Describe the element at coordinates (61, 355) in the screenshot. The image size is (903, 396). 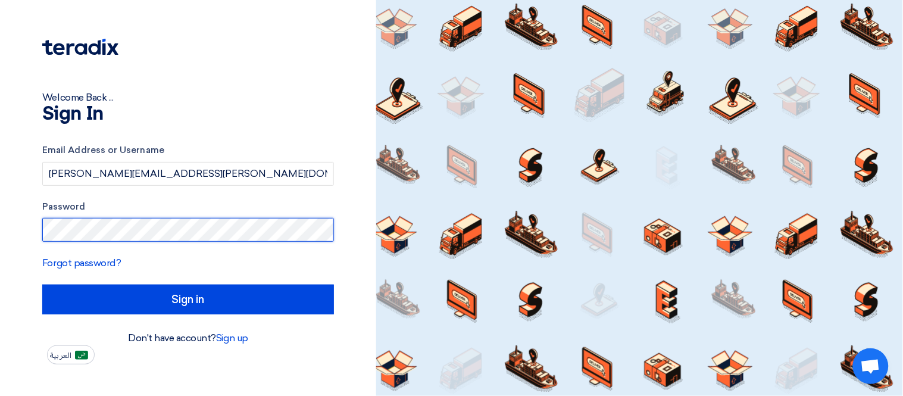
I see `span: العربية` at that location.